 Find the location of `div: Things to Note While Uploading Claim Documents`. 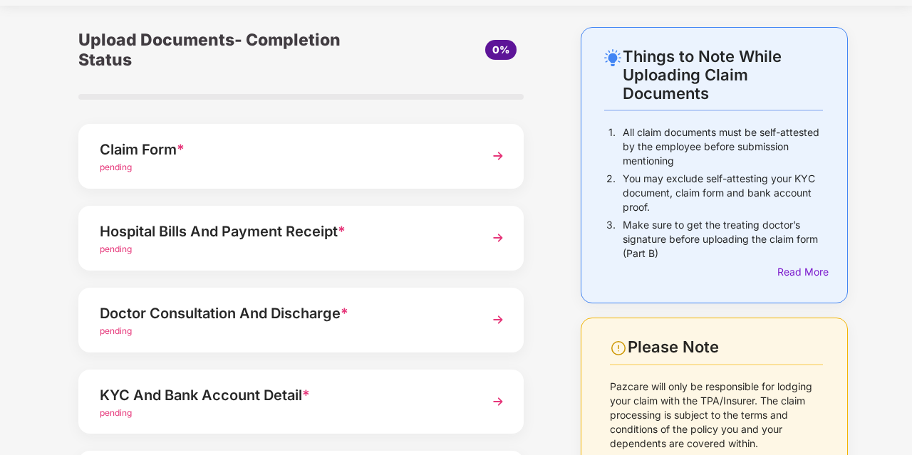

div: Things to Note While Uploading Claim Documents is located at coordinates (722, 75).